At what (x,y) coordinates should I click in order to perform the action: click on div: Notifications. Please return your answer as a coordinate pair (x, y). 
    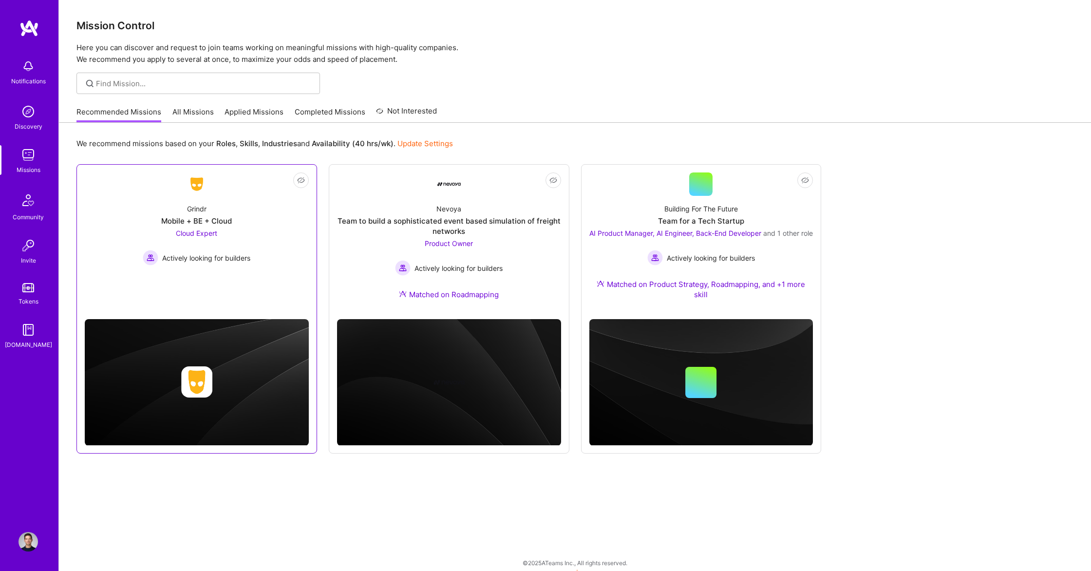
    Looking at the image, I should click on (28, 81).